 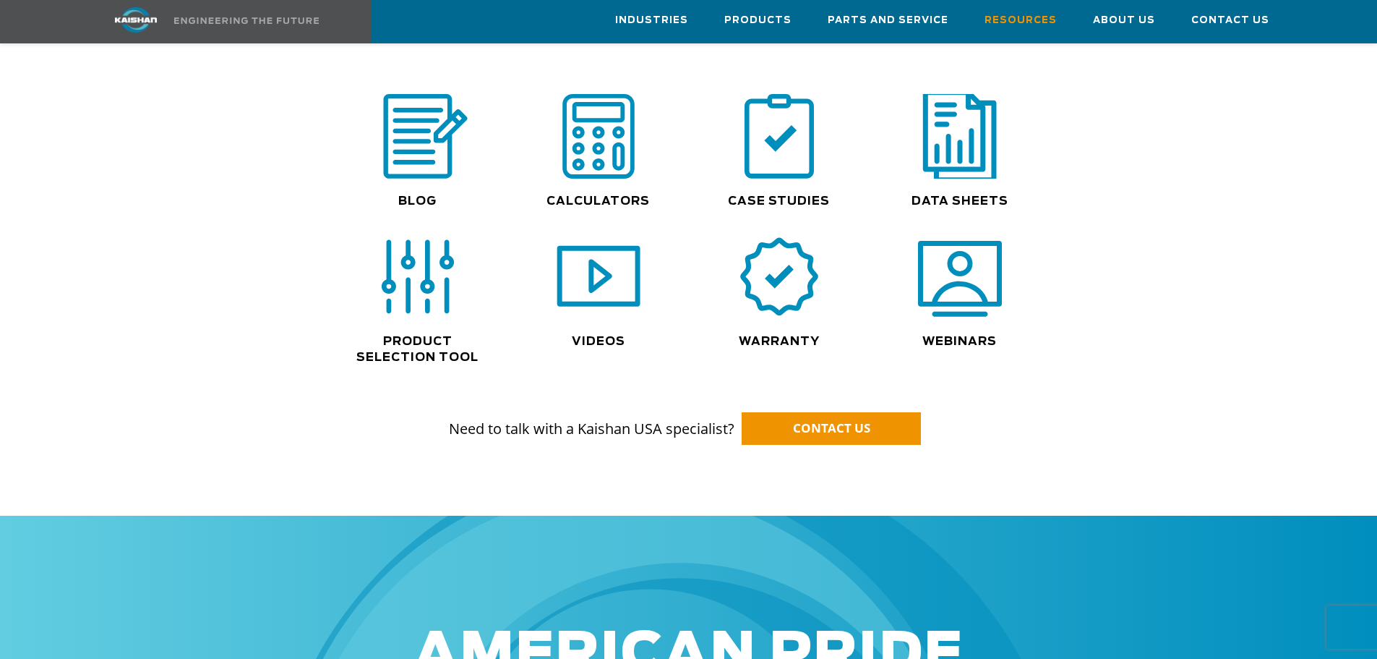 What do you see at coordinates (418, 136) in the screenshot?
I see `img: blog icon` at bounding box center [418, 136].